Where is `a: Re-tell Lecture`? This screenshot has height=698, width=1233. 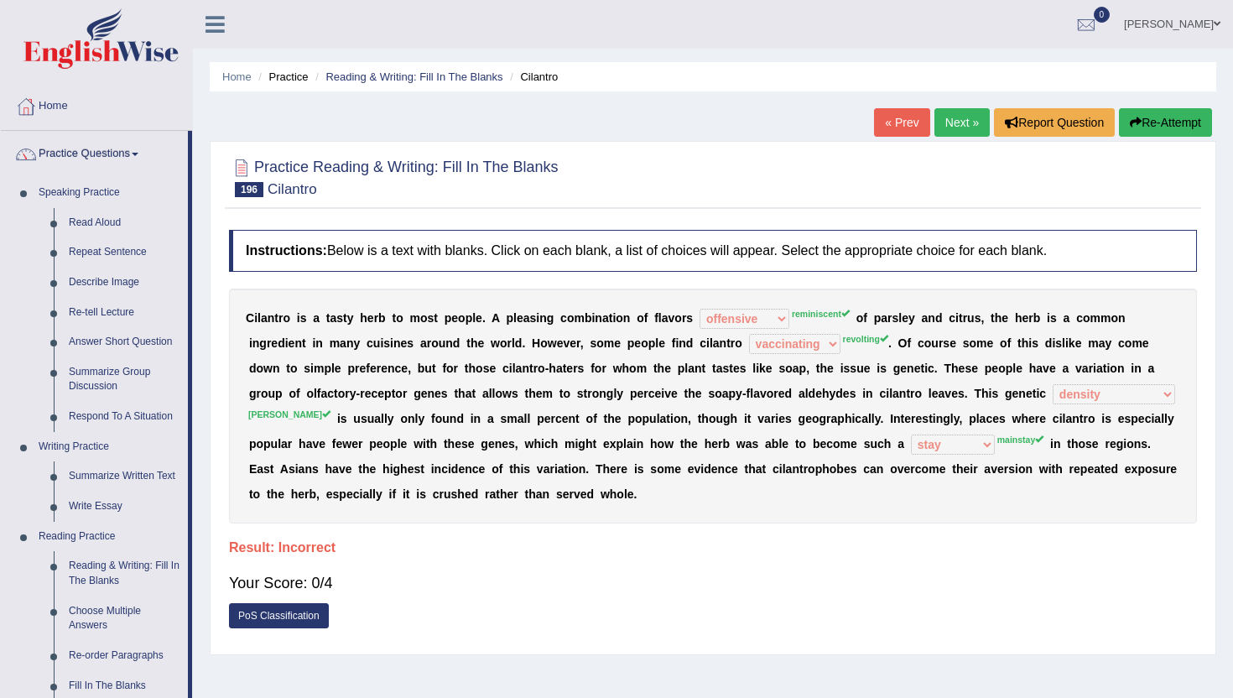
a: Re-tell Lecture is located at coordinates (124, 313).